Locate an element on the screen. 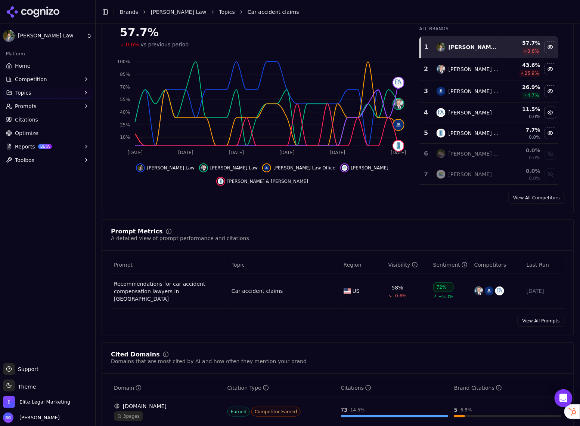 Image resolution: width=580 pixels, height=426 pixels. button: Competition is located at coordinates (47, 79).